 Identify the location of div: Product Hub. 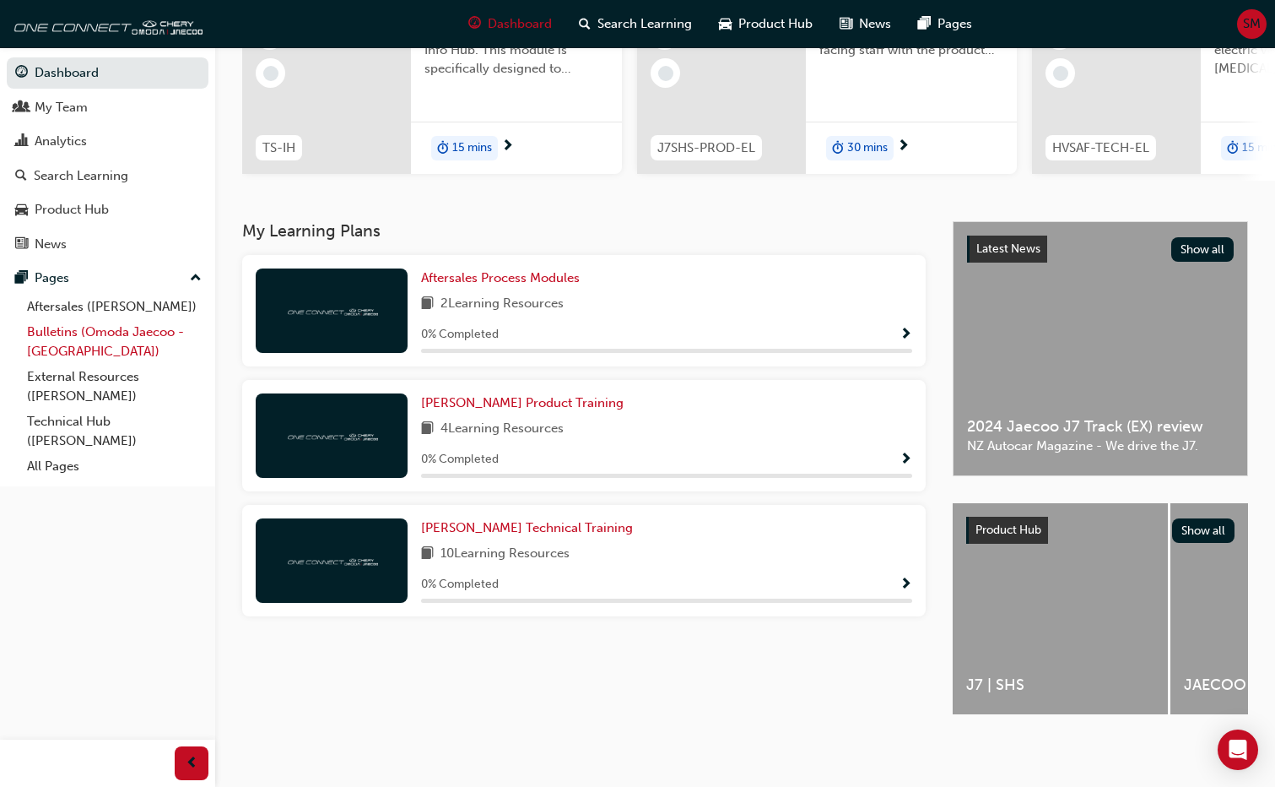
(72, 209).